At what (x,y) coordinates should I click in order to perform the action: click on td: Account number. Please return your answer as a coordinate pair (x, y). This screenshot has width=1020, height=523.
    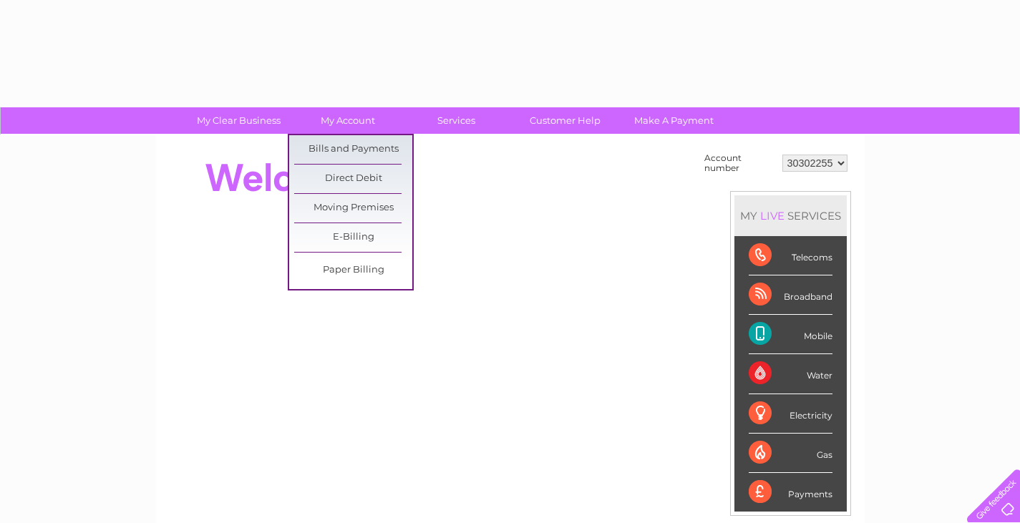
    Looking at the image, I should click on (740, 163).